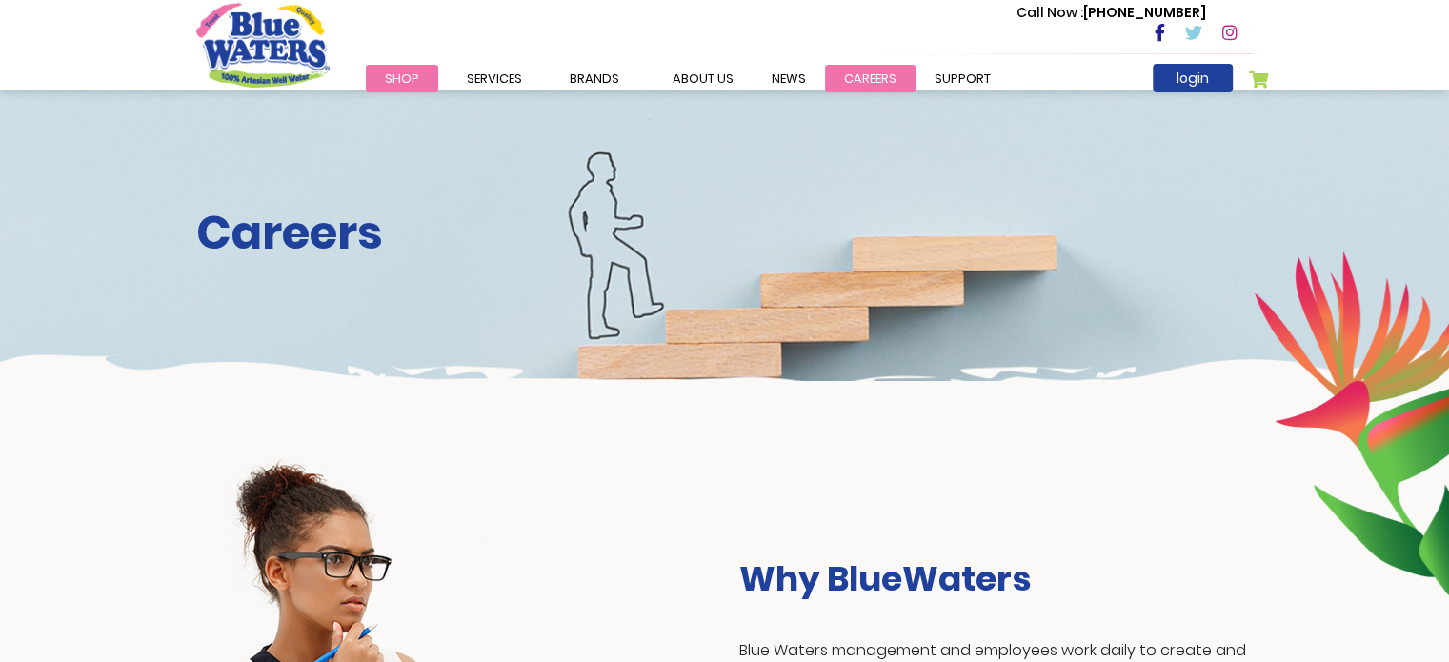  What do you see at coordinates (725, 233) in the screenshot?
I see `h2: Careers` at bounding box center [725, 233].